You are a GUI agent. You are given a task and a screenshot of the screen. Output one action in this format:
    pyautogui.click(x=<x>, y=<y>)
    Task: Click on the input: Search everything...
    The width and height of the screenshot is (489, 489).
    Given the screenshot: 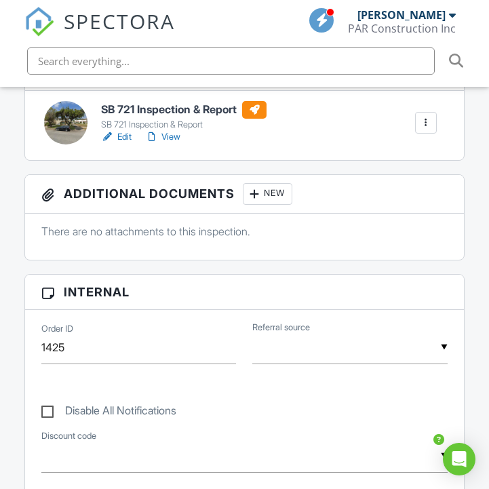 What is the action you would take?
    pyautogui.click(x=230, y=61)
    